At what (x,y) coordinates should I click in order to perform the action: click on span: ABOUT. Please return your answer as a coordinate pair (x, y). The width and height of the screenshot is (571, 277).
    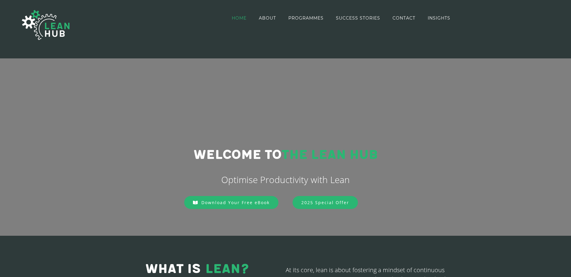
    Looking at the image, I should click on (267, 18).